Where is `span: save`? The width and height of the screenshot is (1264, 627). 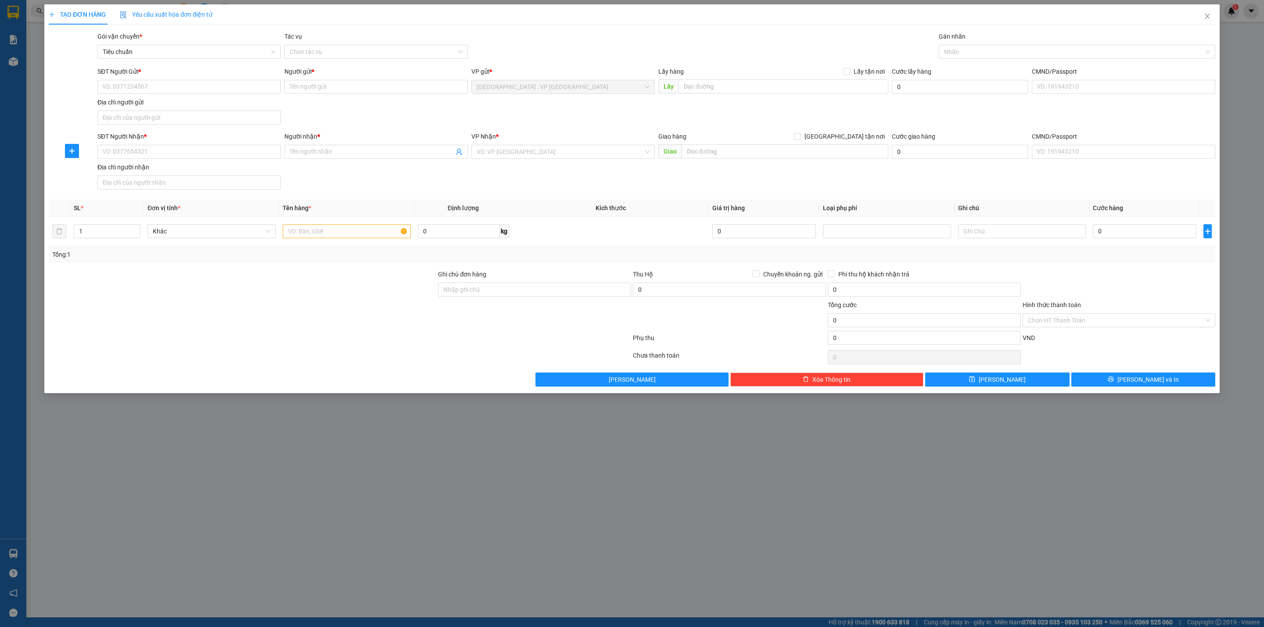
span: save is located at coordinates (972, 380).